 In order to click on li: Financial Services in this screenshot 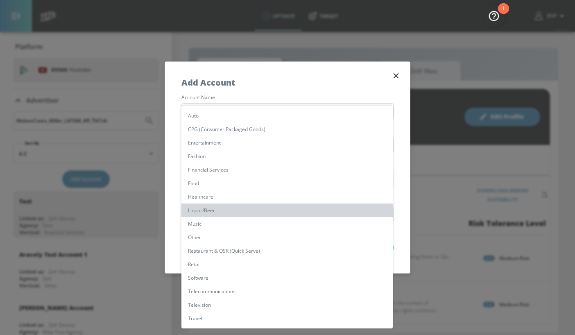, I will do `click(287, 170)`.